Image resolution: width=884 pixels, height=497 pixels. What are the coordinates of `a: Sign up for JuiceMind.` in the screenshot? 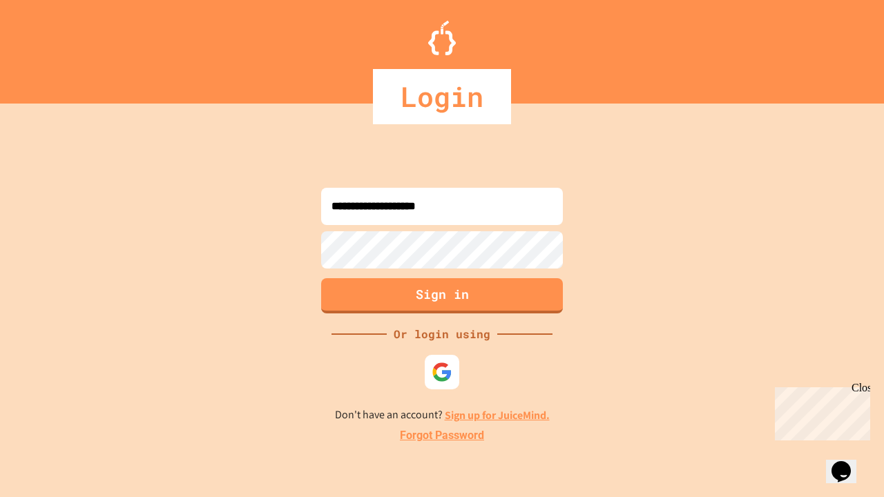 It's located at (497, 415).